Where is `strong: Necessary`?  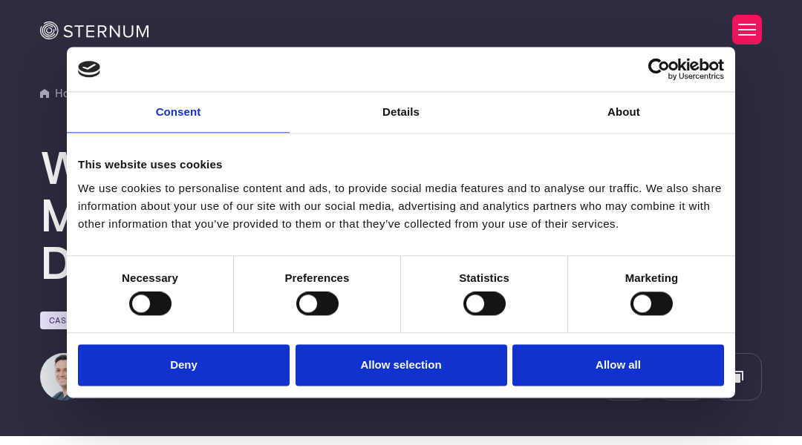
strong: Necessary is located at coordinates (150, 278).